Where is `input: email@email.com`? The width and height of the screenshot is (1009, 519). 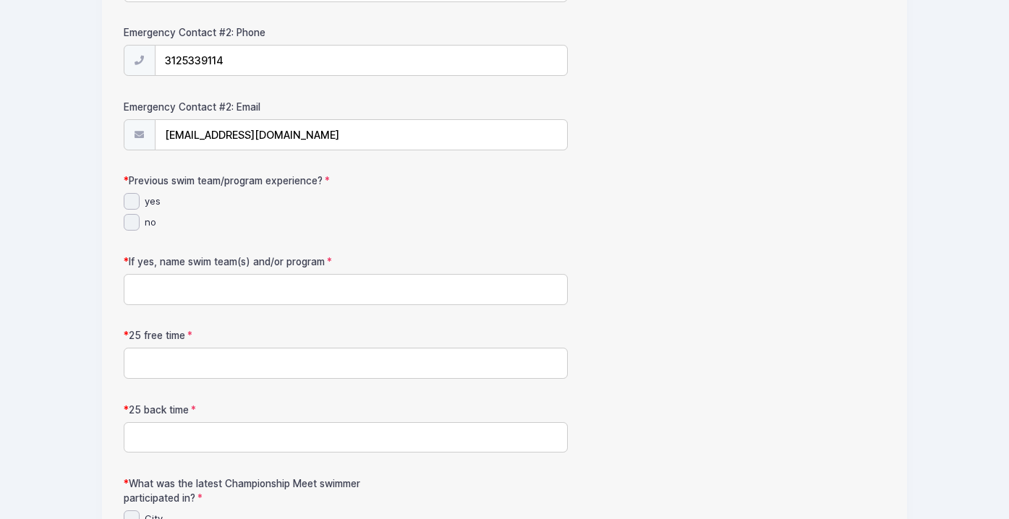 input: email@email.com is located at coordinates (362, 134).